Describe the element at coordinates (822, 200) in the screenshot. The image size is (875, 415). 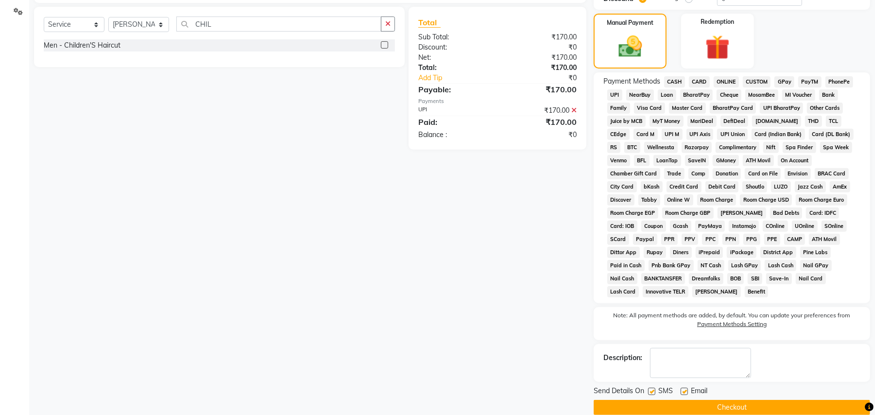
I see `span: Room Charge Euro` at that location.